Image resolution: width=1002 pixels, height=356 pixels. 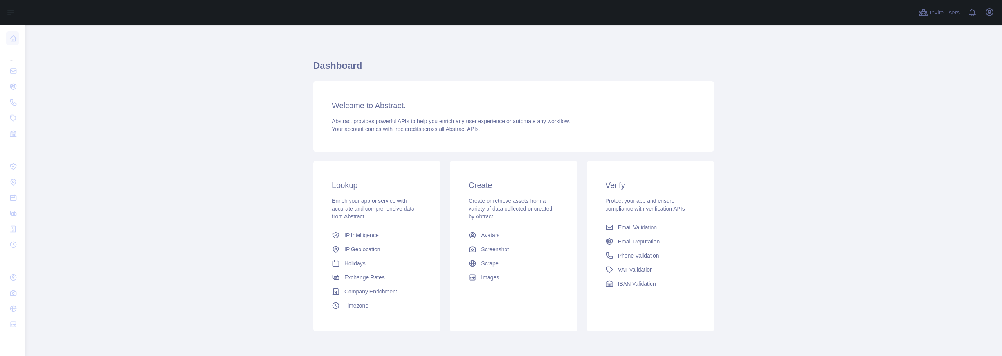 What do you see at coordinates (939, 13) in the screenshot?
I see `button: Invite users` at bounding box center [939, 13].